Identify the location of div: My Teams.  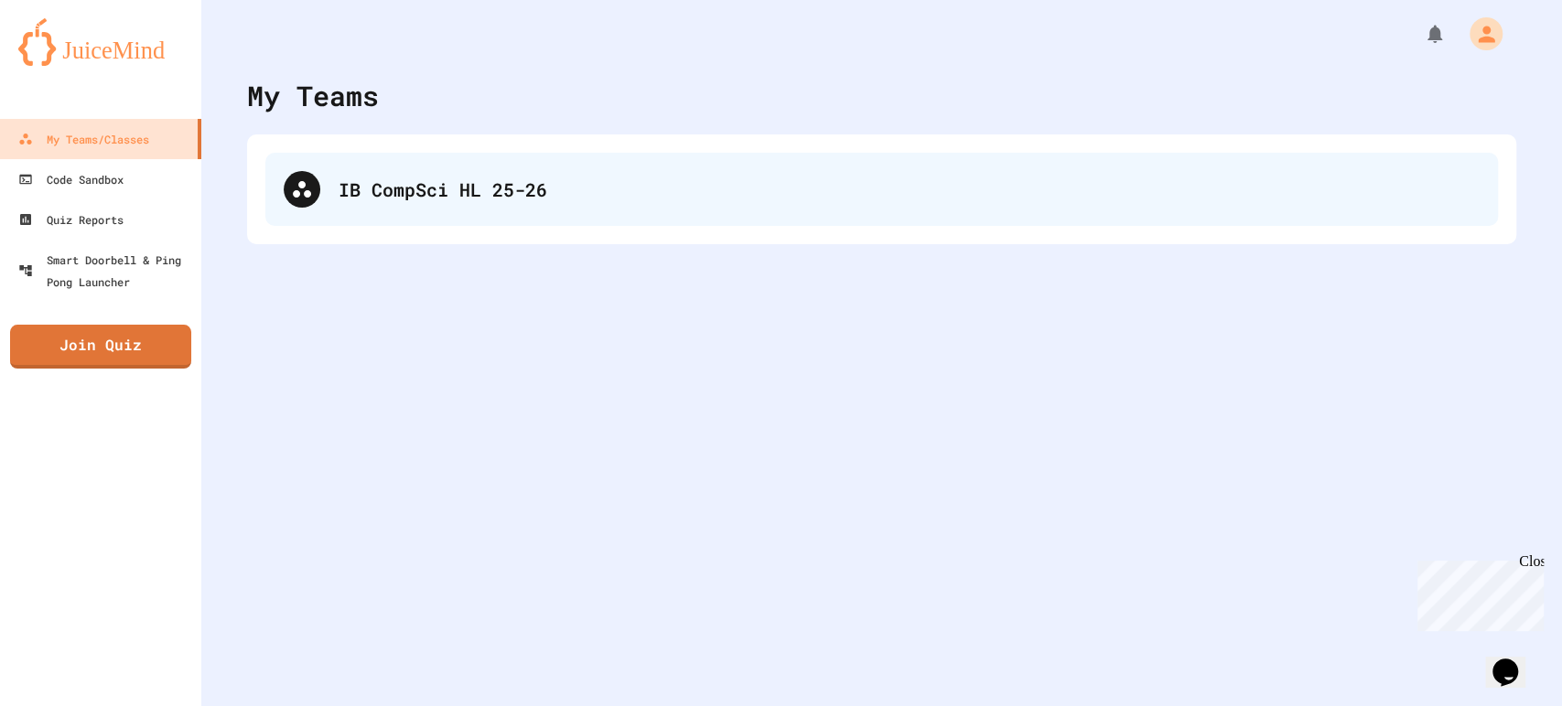
(313, 95).